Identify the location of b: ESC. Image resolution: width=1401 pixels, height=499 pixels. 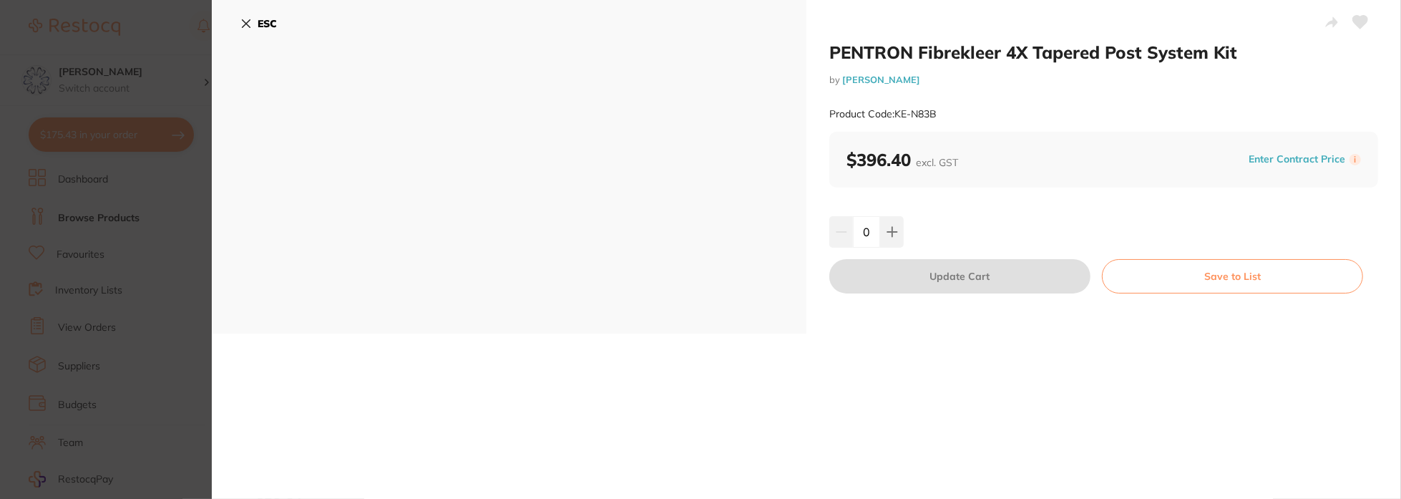
(267, 24).